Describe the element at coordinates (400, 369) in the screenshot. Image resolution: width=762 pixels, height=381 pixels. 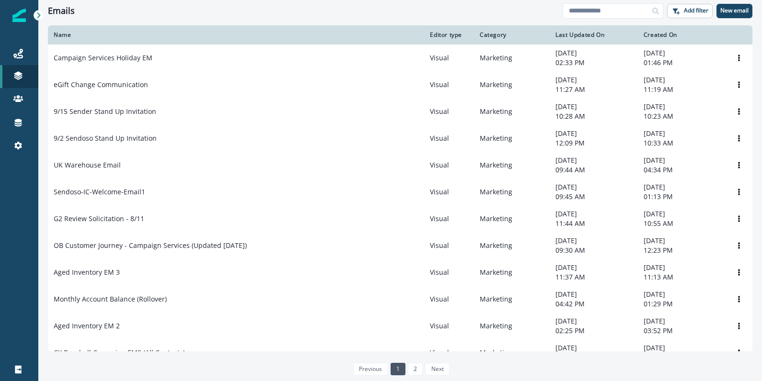
I see `ul: Pagination` at that location.